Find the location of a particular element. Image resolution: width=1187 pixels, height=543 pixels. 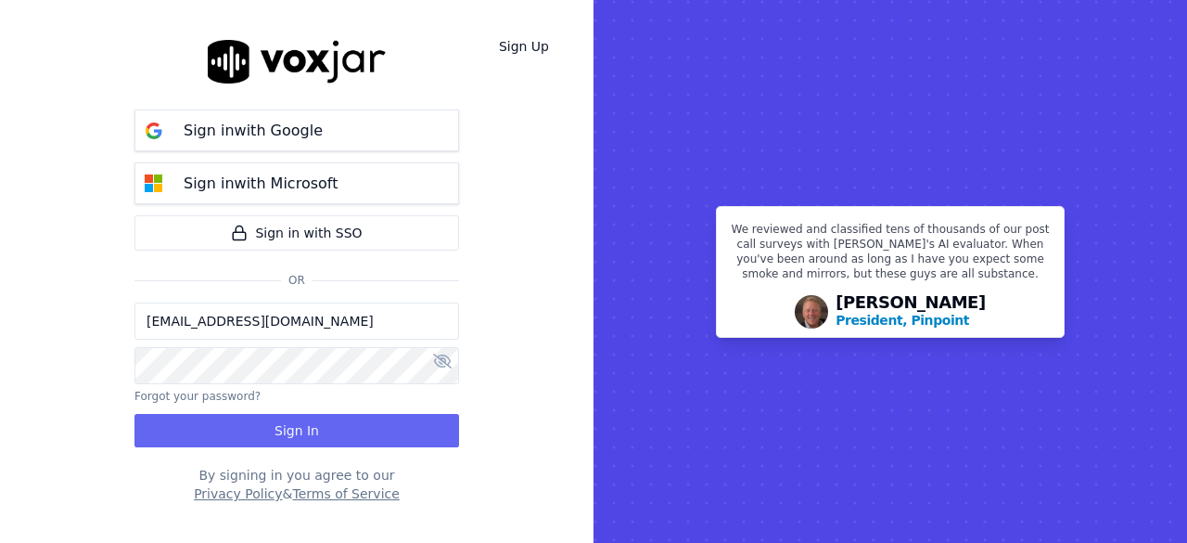

input: Email is located at coordinates (297, 321).